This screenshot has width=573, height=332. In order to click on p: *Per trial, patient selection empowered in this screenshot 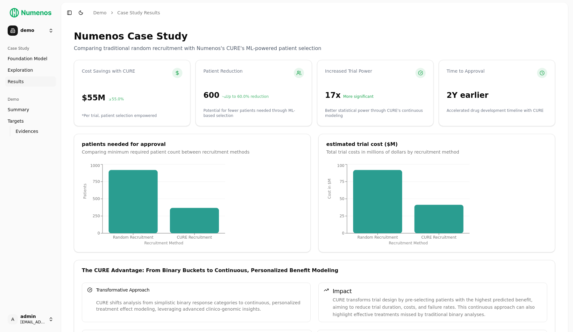, I will do `click(119, 116)`.